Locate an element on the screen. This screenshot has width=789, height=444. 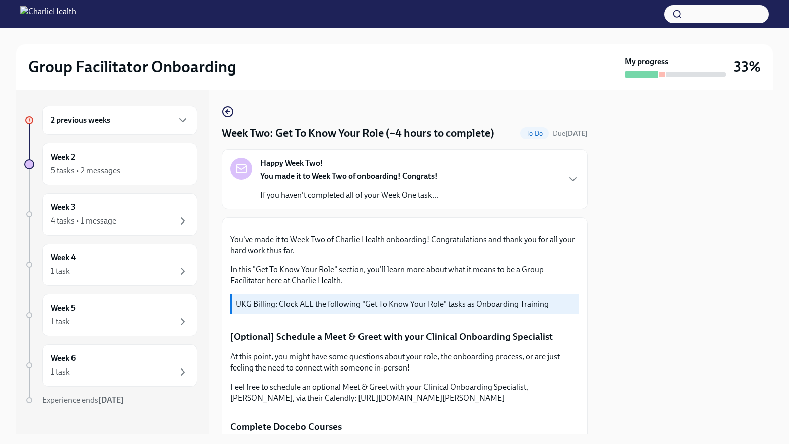
h4: Week Two: Get To Know Your Role (~4 hours to complete) is located at coordinates (358, 133).